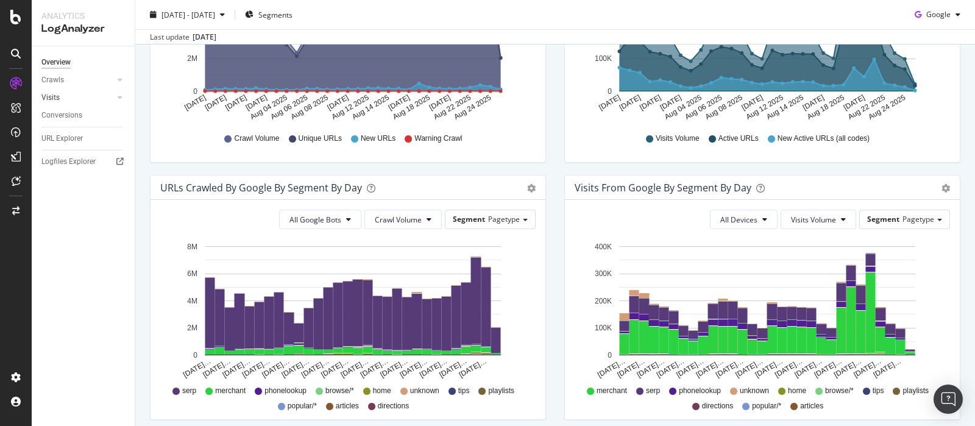 The width and height of the screenshot is (975, 426). I want to click on span: Segment, so click(469, 219).